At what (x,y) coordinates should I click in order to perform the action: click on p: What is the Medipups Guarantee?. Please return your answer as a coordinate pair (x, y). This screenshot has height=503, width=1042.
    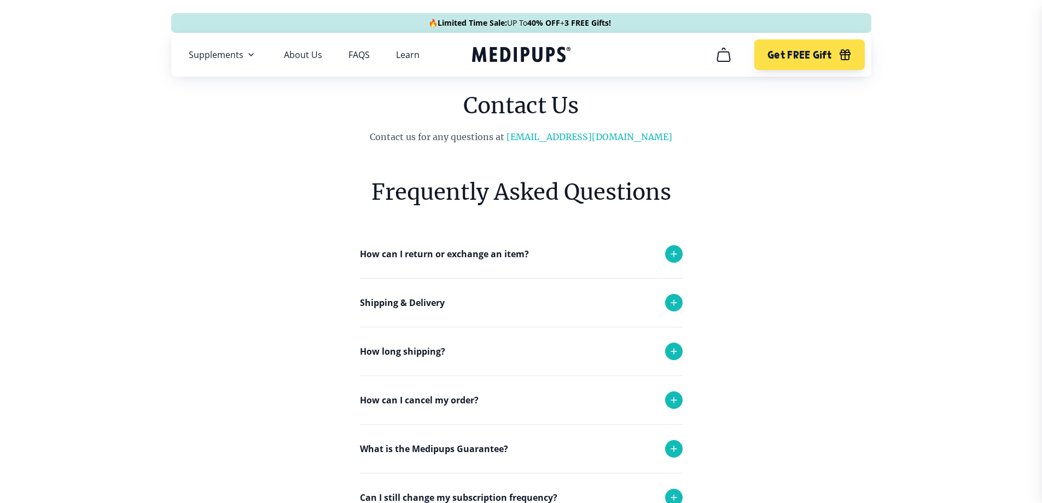
    Looking at the image, I should click on (434, 448).